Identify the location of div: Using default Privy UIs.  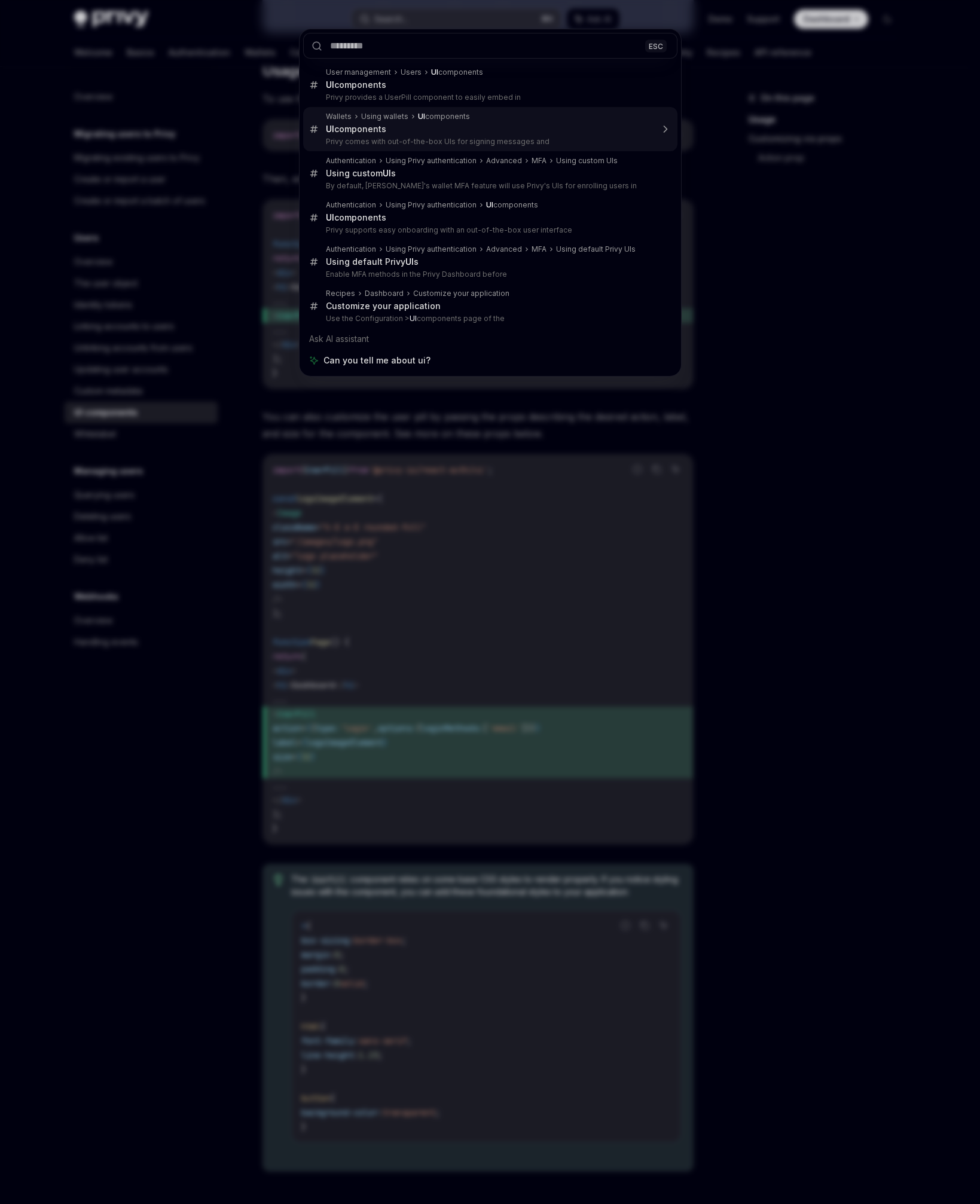
(595, 249).